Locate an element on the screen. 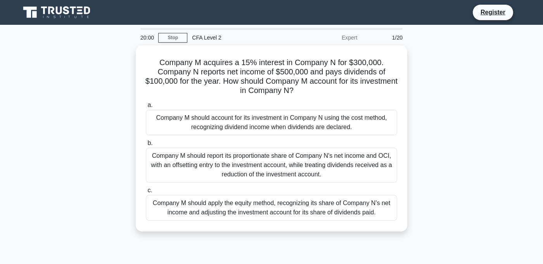 The height and width of the screenshot is (264, 543). div: Expert is located at coordinates (328, 38).